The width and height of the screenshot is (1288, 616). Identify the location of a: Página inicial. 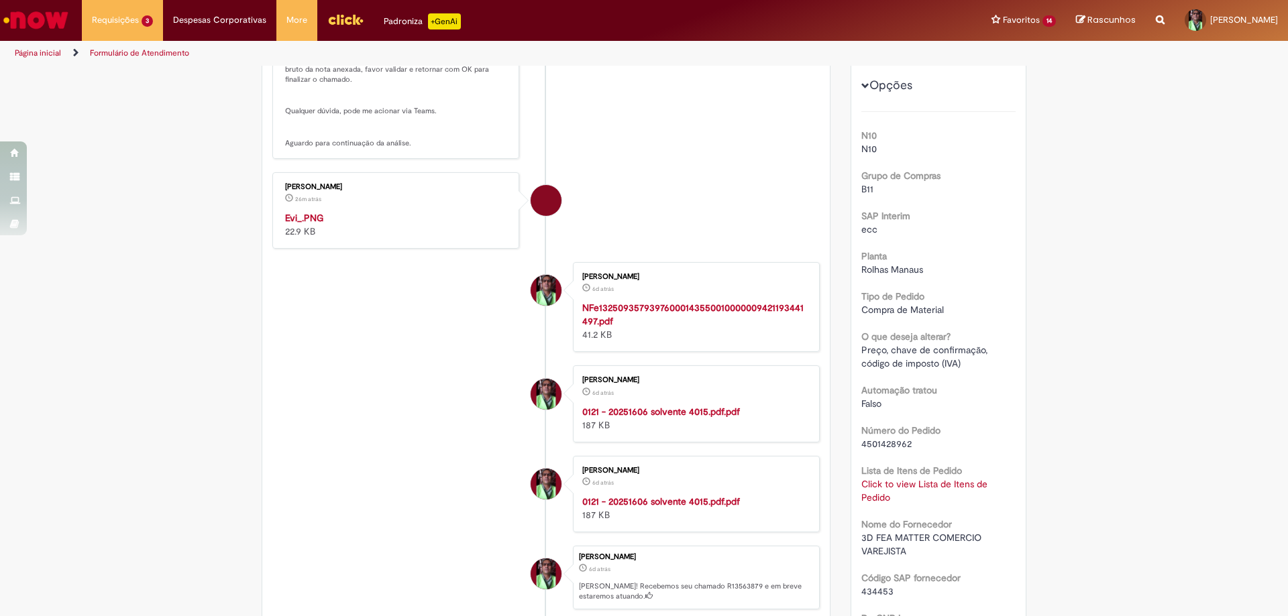
(38, 53).